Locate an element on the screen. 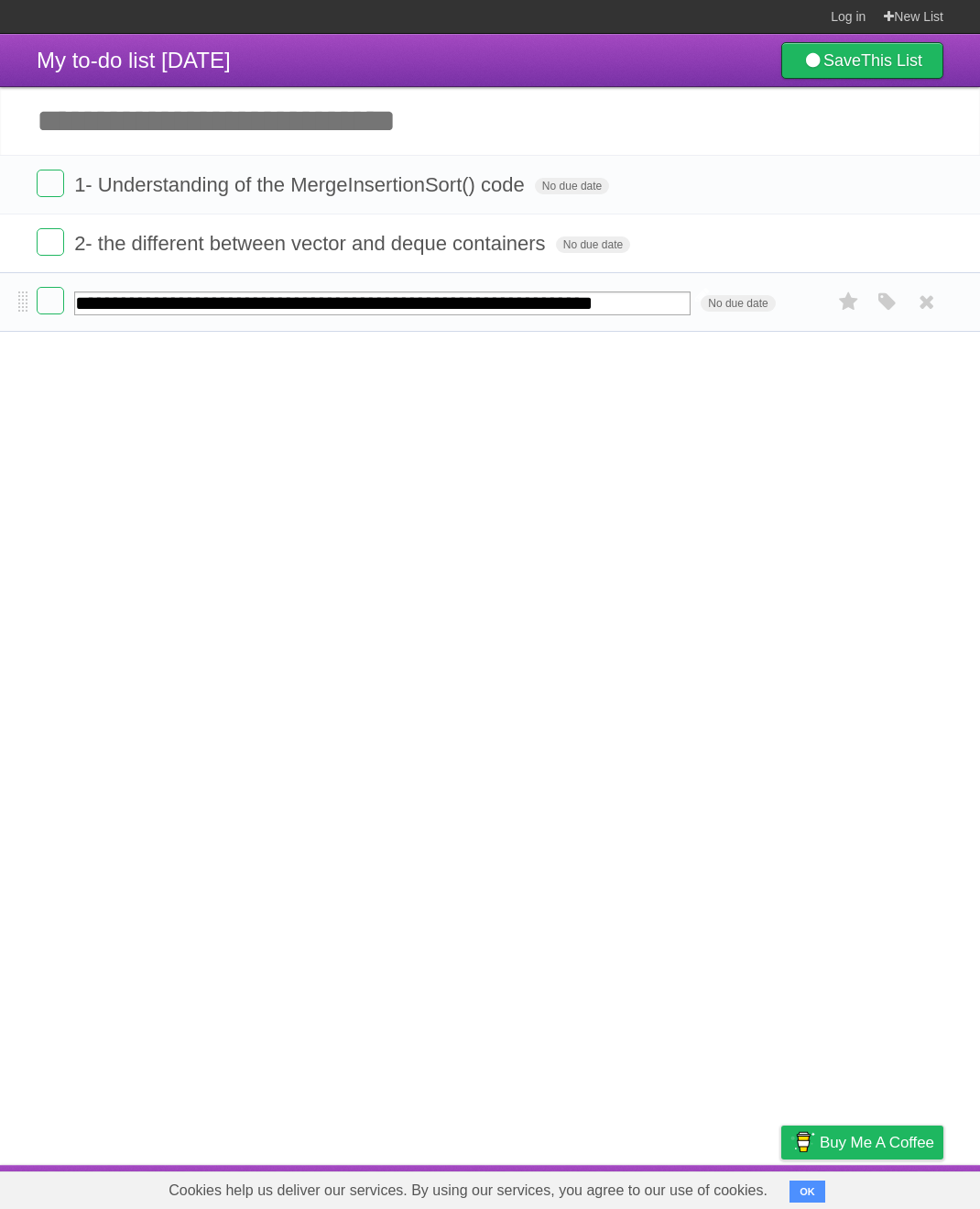 This screenshot has height=1209, width=980. a: Developers is located at coordinates (635, 1187).